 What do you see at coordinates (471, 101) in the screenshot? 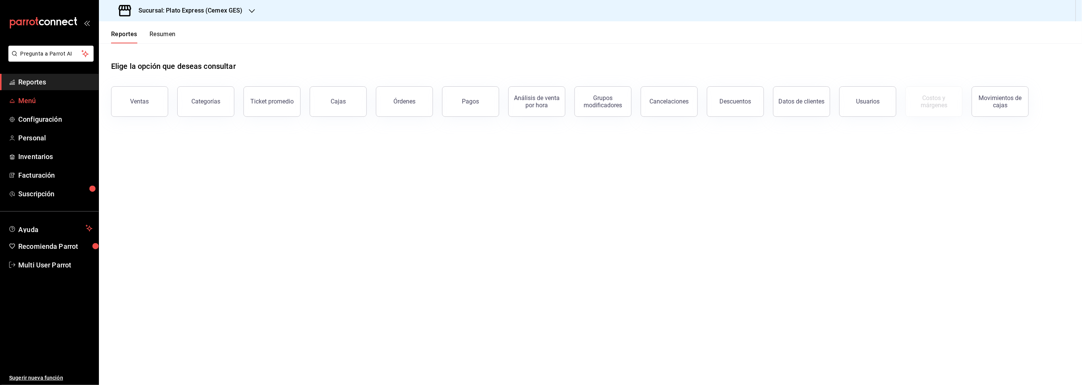
I see `div: Pagos` at bounding box center [471, 101].